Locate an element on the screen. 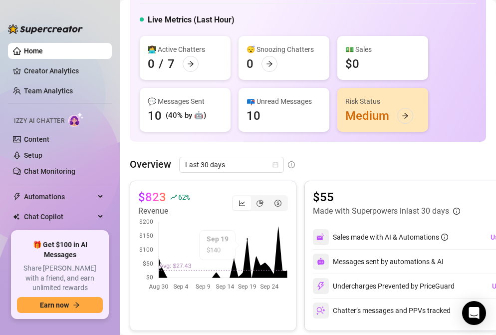 The width and height of the screenshot is (496, 335). span: pie-chart is located at coordinates (260, 203).